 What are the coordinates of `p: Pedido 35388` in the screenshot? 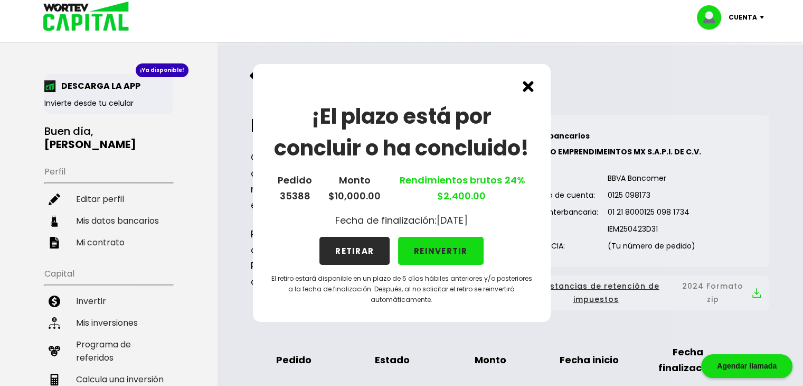 It's located at (295, 188).